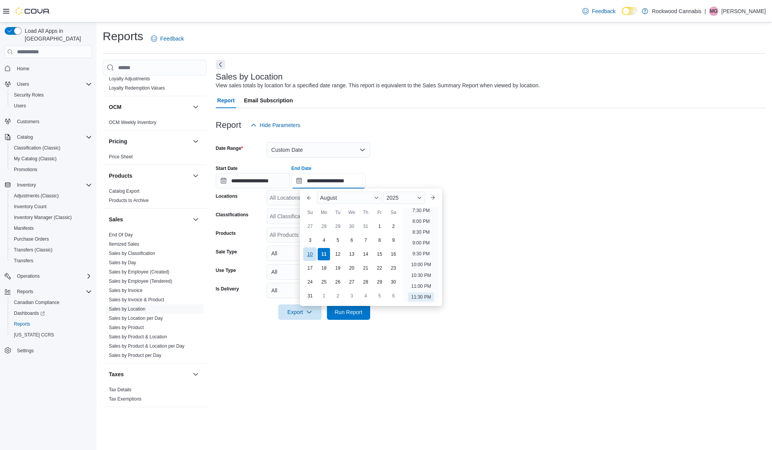 This screenshot has width=772, height=450. I want to click on label: Use Type, so click(226, 270).